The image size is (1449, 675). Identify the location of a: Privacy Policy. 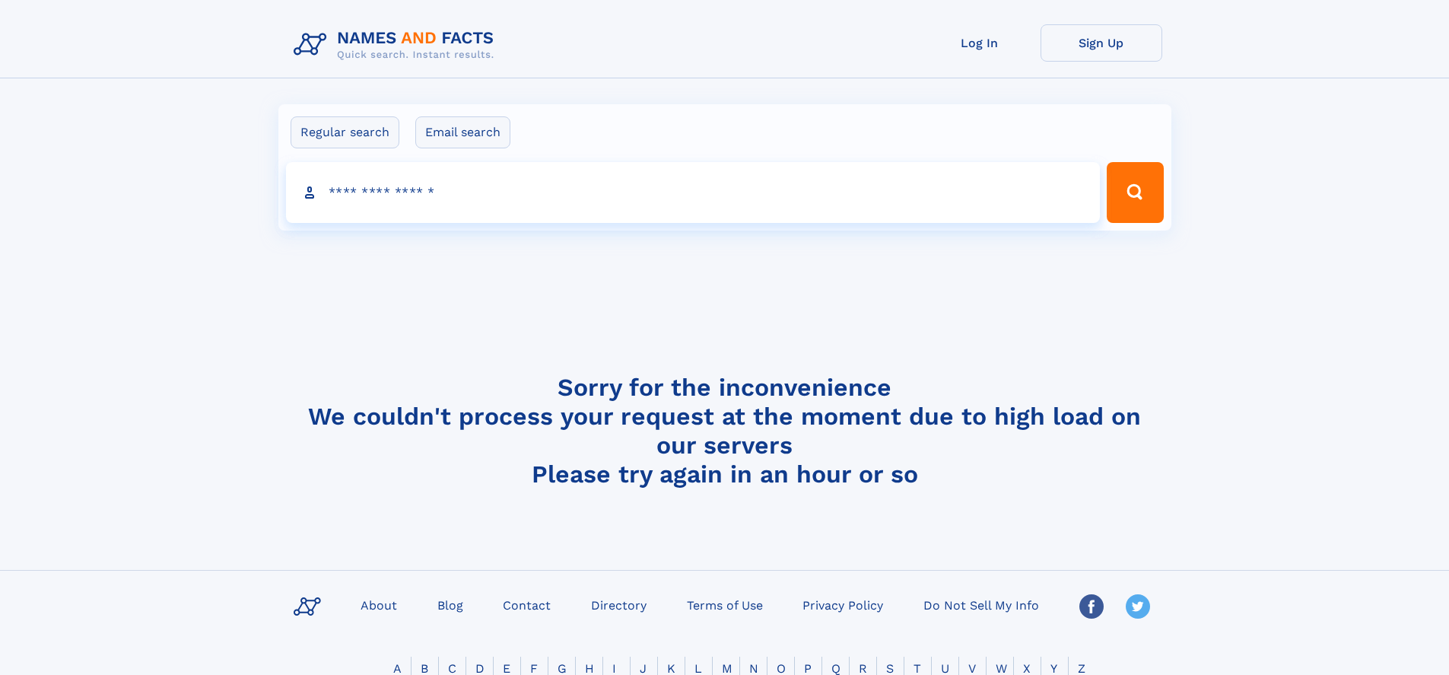
(843, 604).